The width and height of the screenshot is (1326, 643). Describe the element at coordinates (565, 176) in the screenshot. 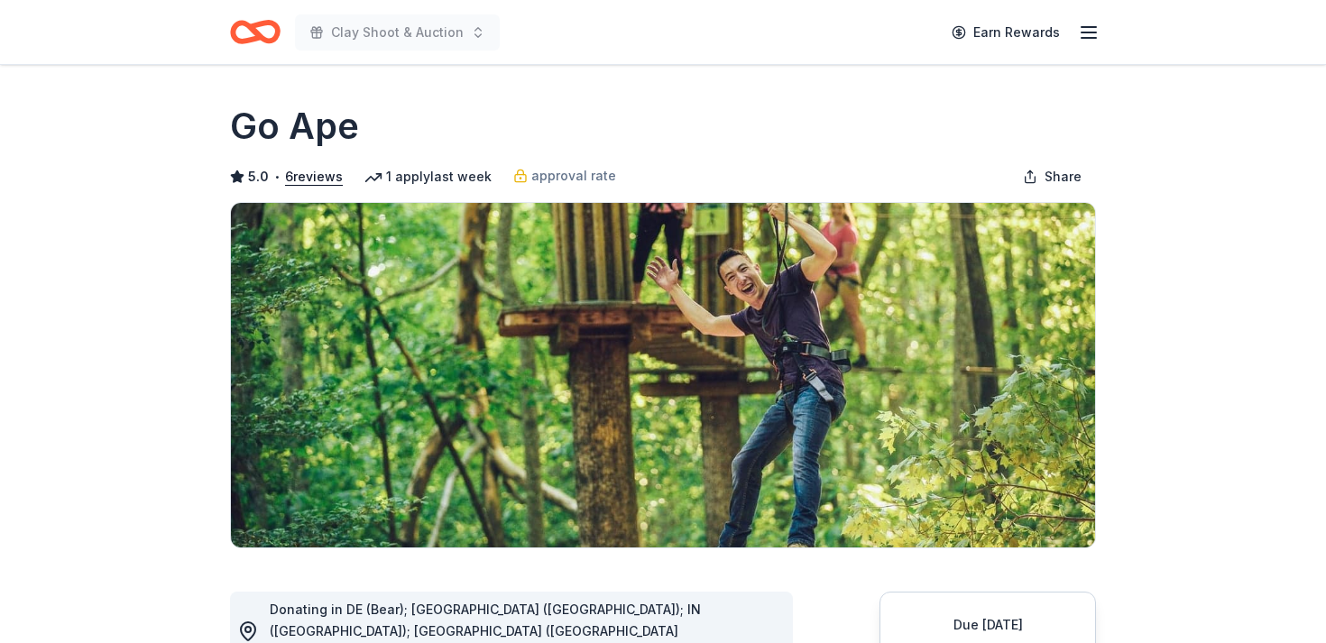

I see `a: approval rate` at that location.